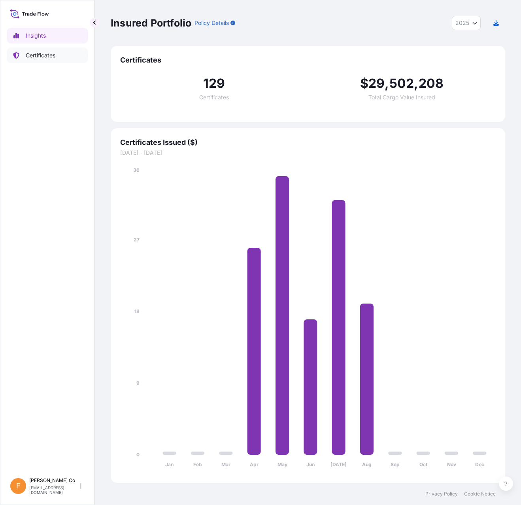  What do you see at coordinates (138, 454) in the screenshot?
I see `tspan: 0` at bounding box center [138, 454].